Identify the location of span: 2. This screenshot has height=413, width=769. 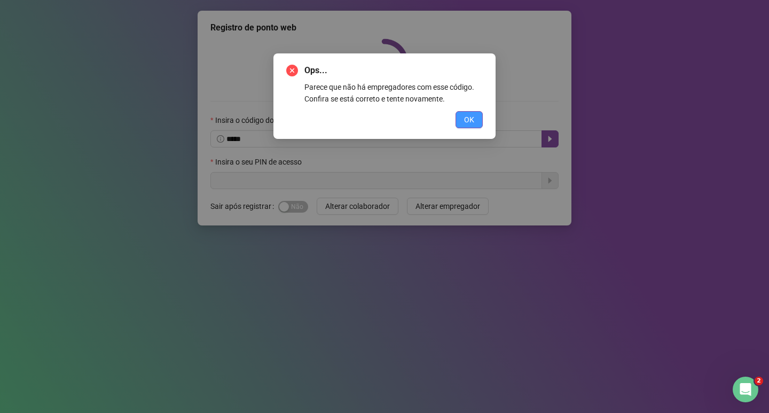
(759, 381).